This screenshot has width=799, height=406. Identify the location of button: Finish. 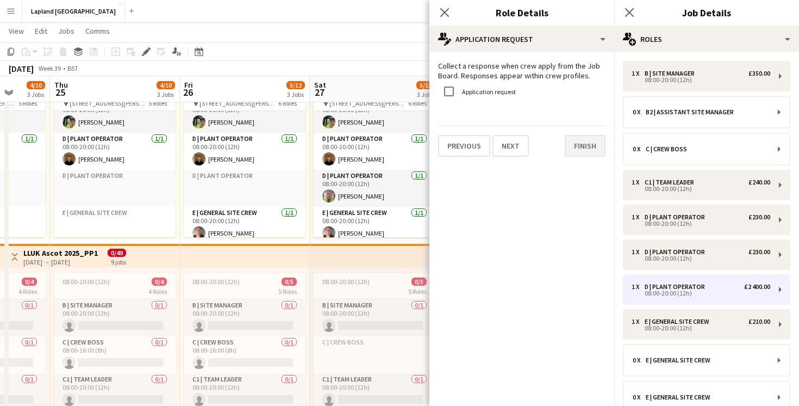
(585, 146).